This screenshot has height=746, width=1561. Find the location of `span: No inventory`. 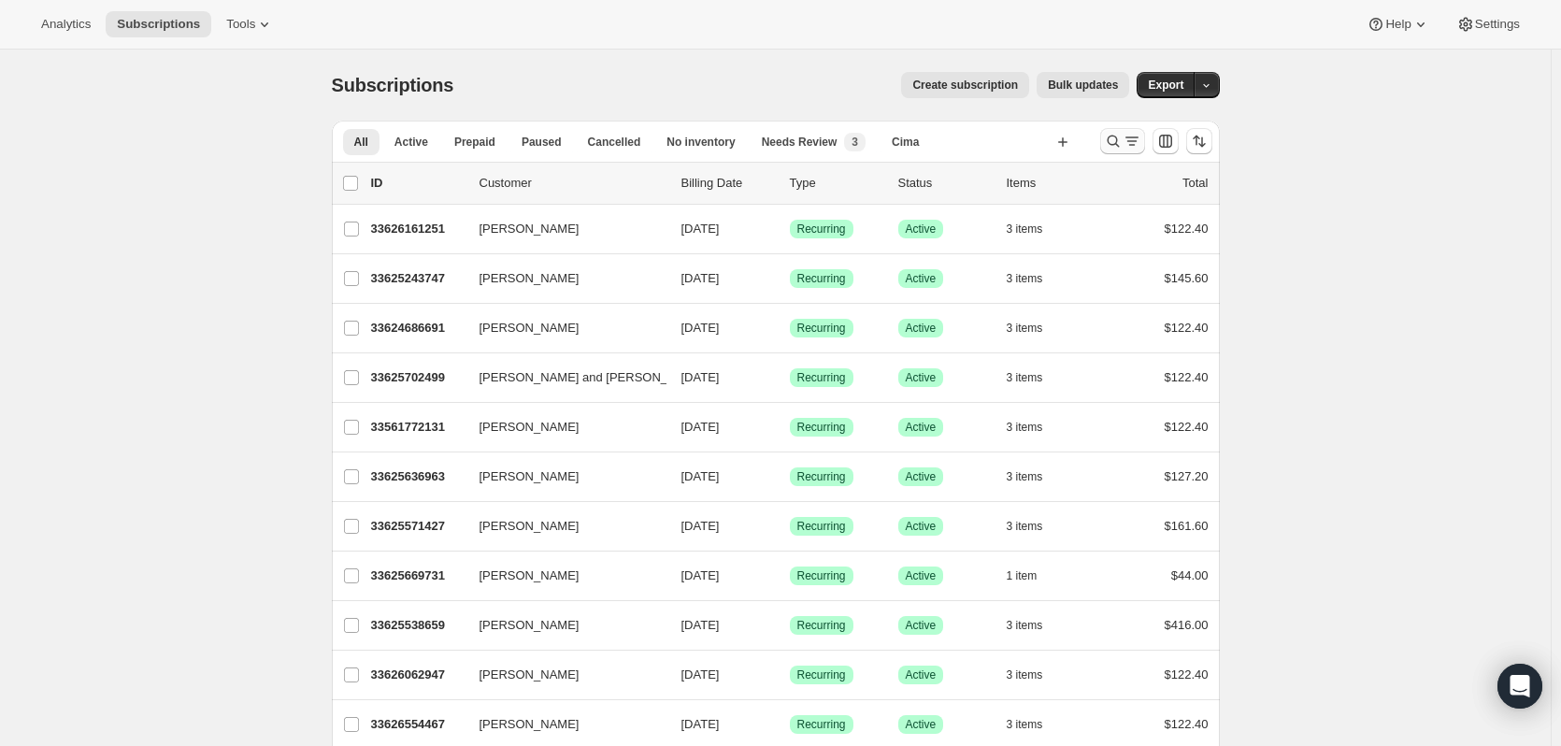

span: No inventory is located at coordinates (700, 142).